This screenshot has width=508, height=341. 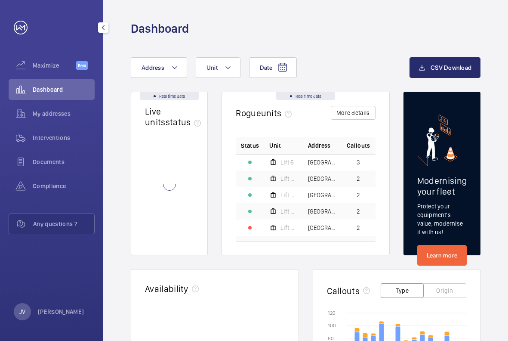 What do you see at coordinates (22, 312) in the screenshot?
I see `p: JV` at bounding box center [22, 312].